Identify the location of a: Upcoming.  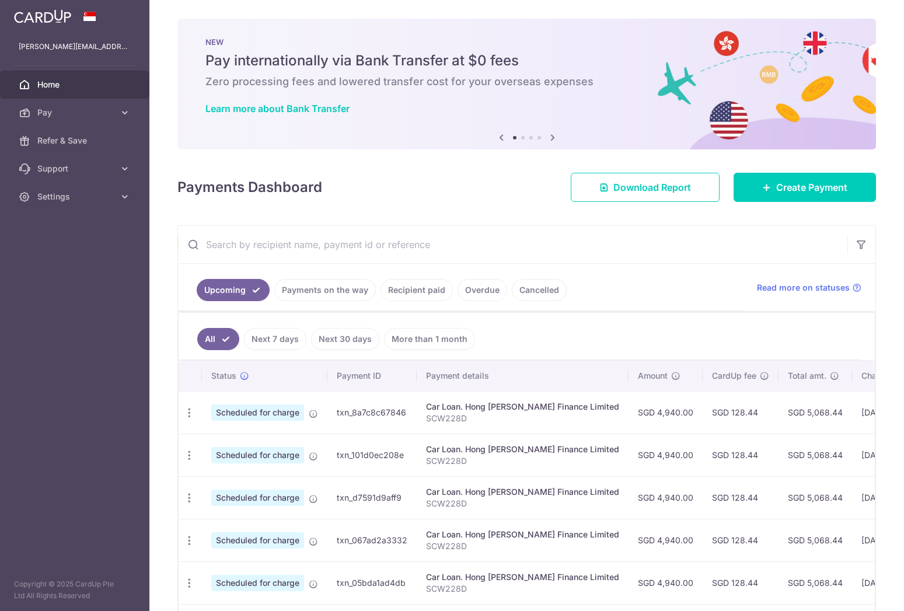
(233, 290).